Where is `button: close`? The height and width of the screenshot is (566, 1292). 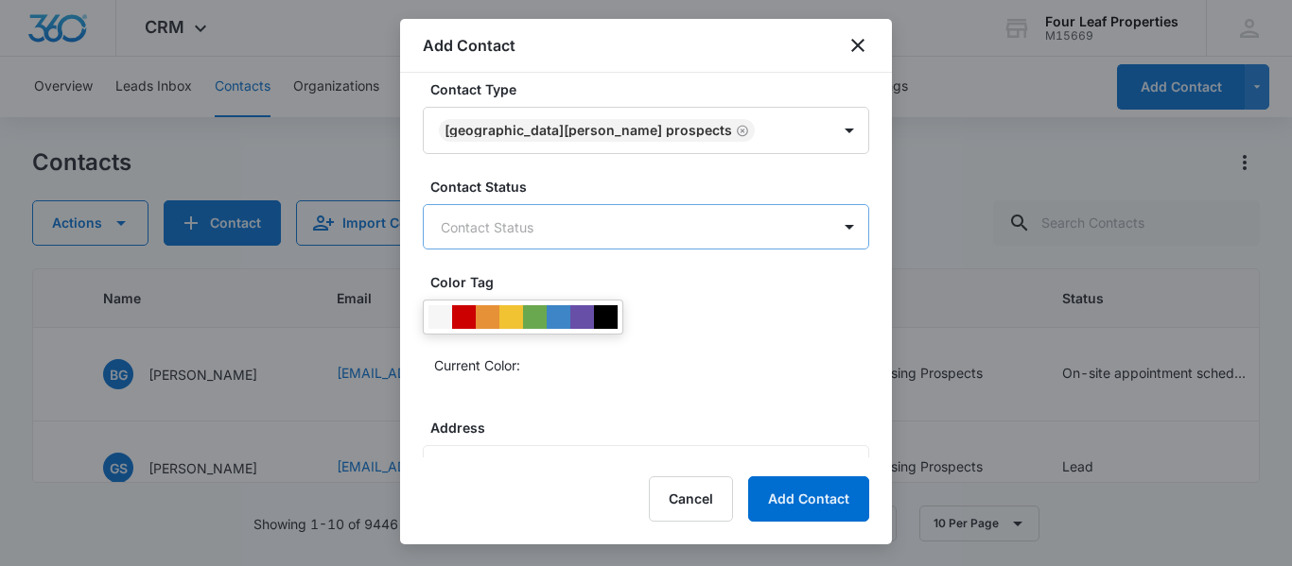 button: close is located at coordinates (858, 45).